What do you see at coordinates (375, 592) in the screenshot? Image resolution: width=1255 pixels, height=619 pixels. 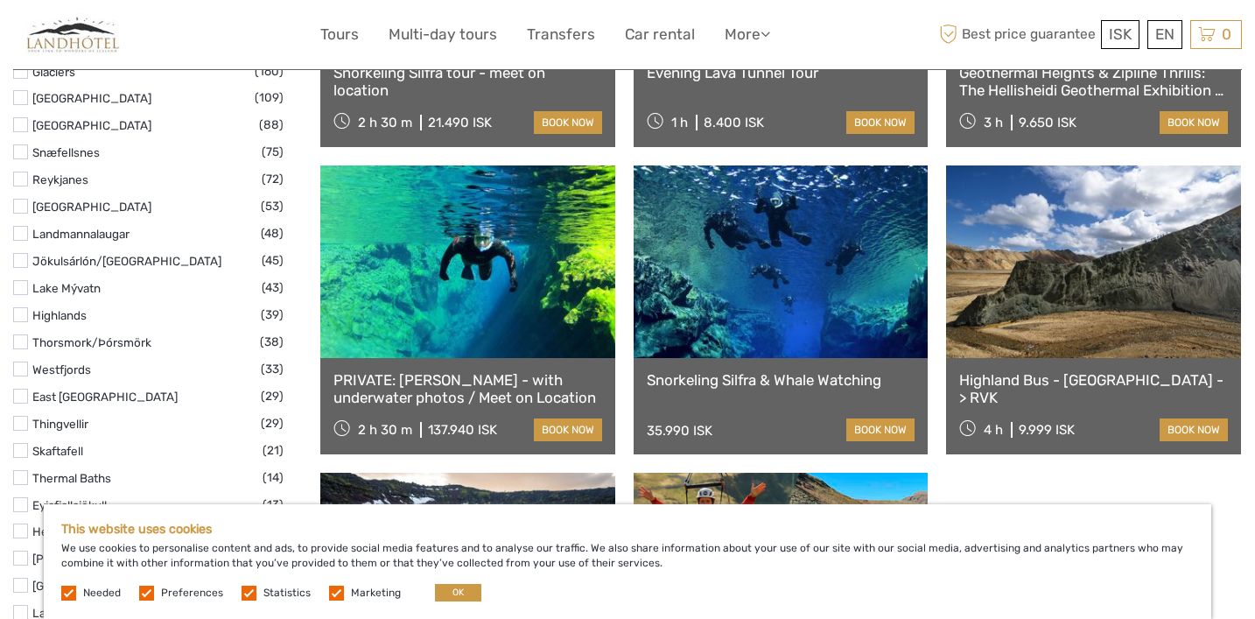 I see `label: Marketing` at bounding box center [375, 592].